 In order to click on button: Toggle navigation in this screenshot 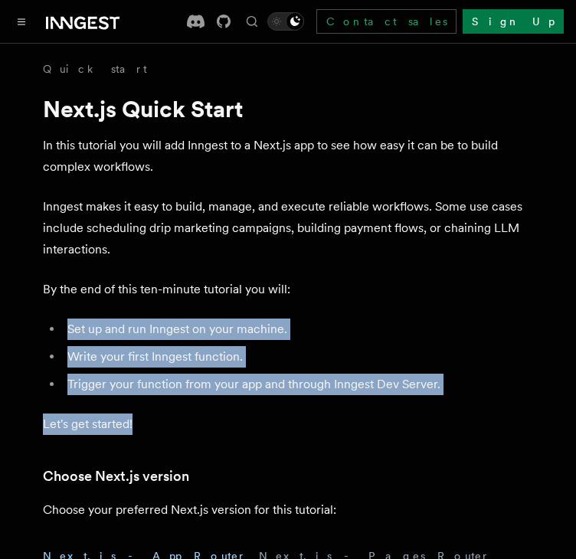, I will do `click(21, 21)`.